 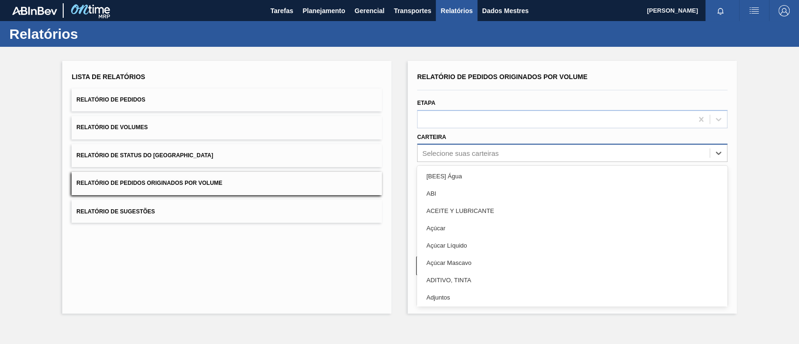 What do you see at coordinates (108, 77) in the screenshot?
I see `font: Lista de Relatórios` at bounding box center [108, 77].